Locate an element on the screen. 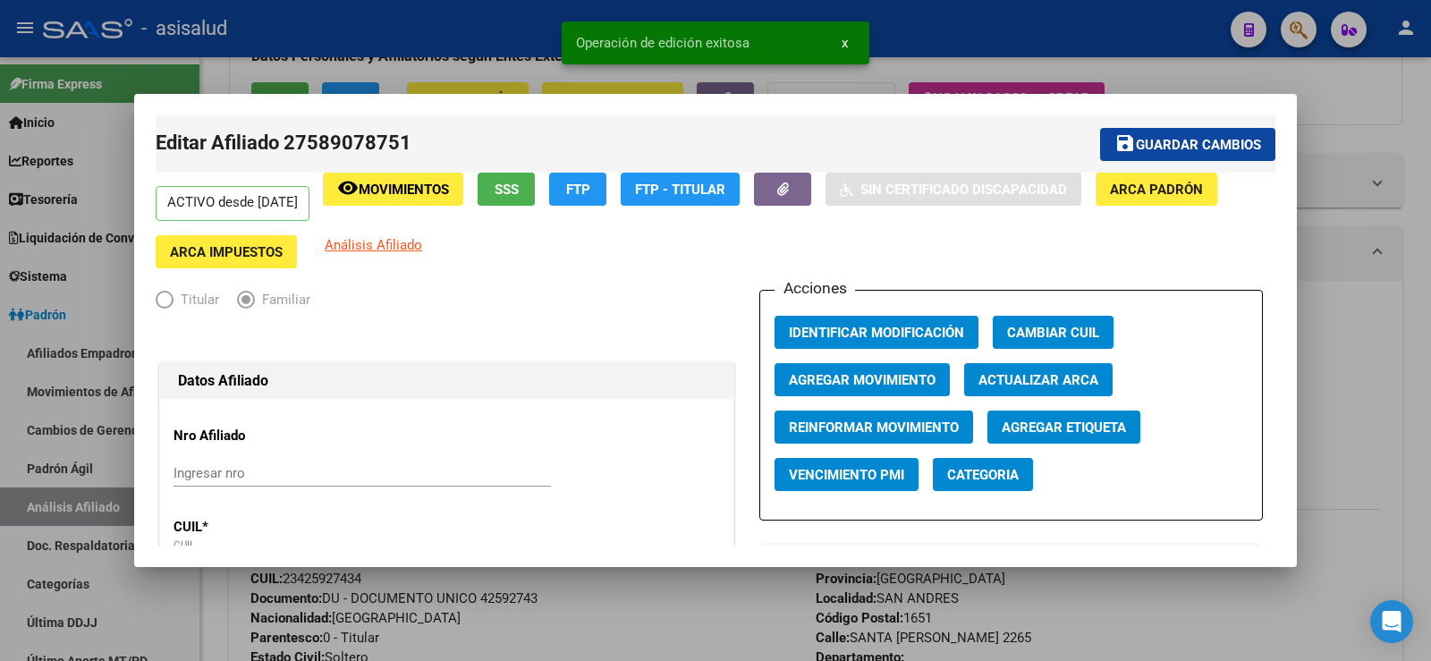 Image resolution: width=1431 pixels, height=661 pixels. span: SSS is located at coordinates (506, 190).